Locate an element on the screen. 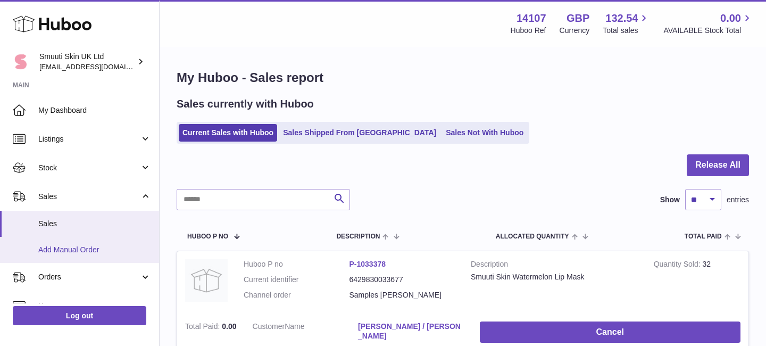 The image size is (766, 346). strong: Description is located at coordinates (554, 265).